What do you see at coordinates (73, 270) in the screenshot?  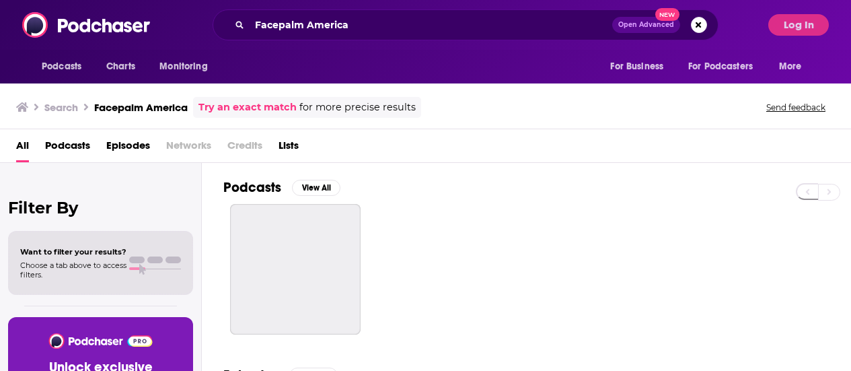 I see `span: Choose a tab above to access filters.` at bounding box center [73, 270].